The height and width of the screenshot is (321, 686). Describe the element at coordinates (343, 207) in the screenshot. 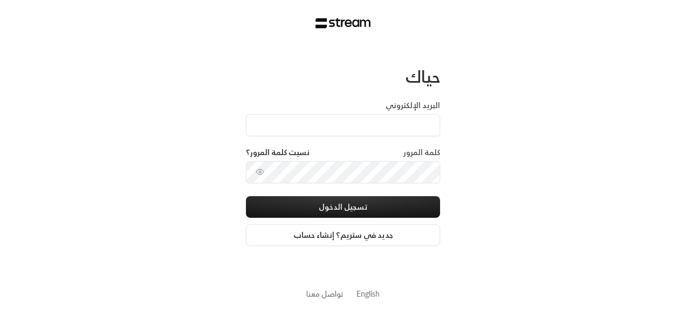

I see `button: تسجيل الدخول` at that location.